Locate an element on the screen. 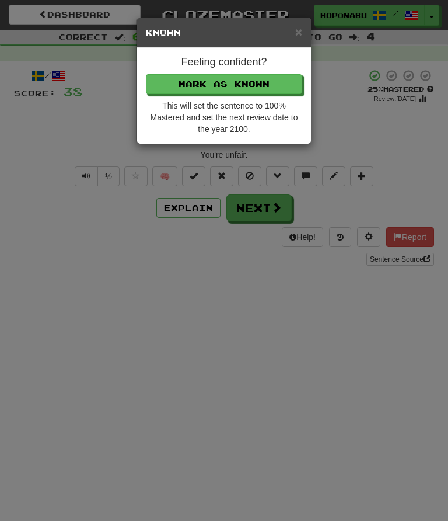 The image size is (448, 521). h5: Known is located at coordinates (224, 33).